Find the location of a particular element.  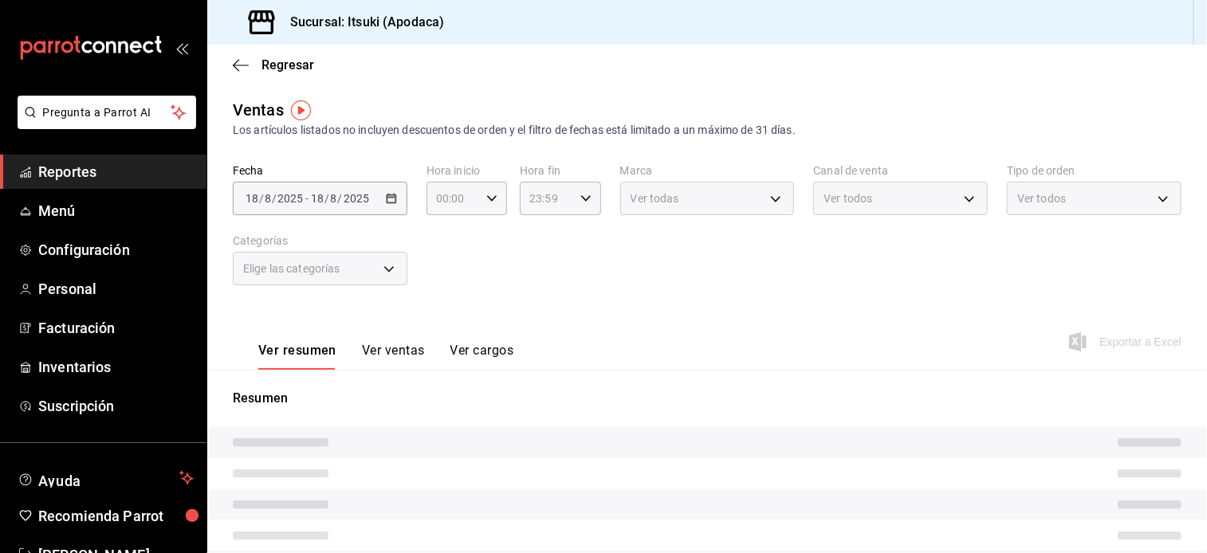

font: Suscripción is located at coordinates (76, 406).